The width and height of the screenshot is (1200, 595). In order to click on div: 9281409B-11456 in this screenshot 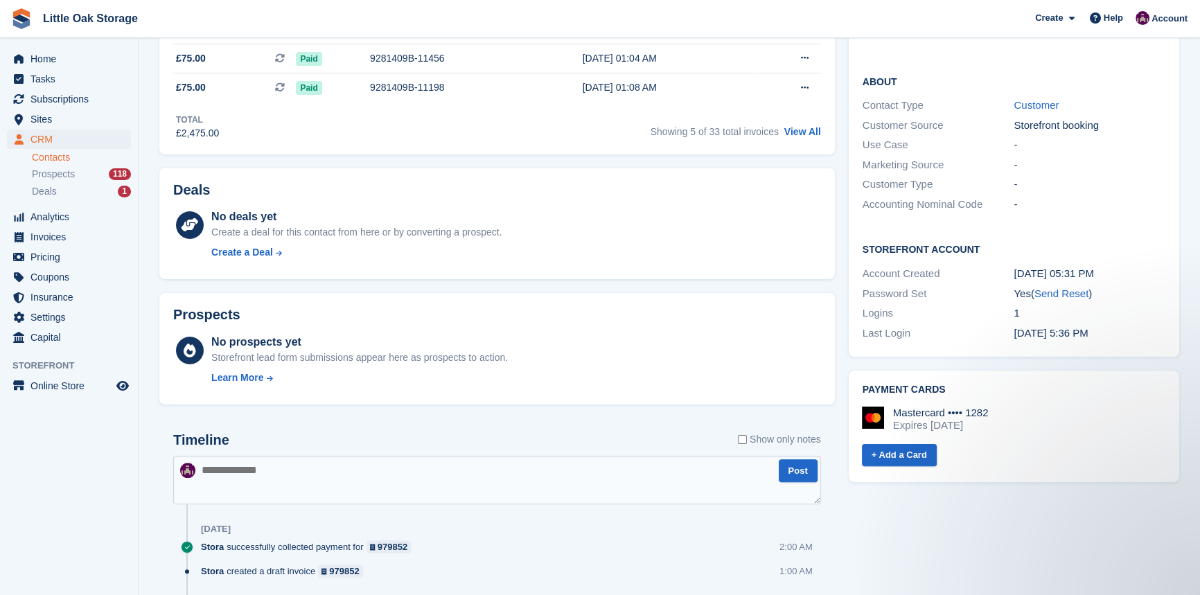, I will do `click(456, 58)`.